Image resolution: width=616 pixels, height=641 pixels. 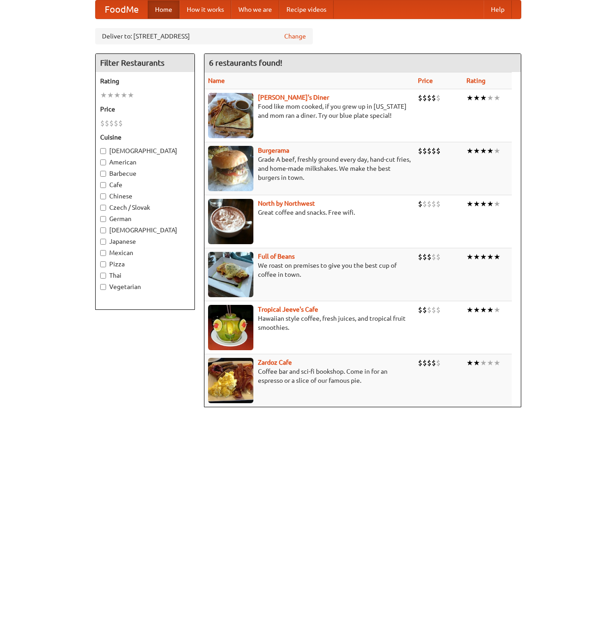 I want to click on ng-pluralize: 6 restaurants found!, so click(x=246, y=63).